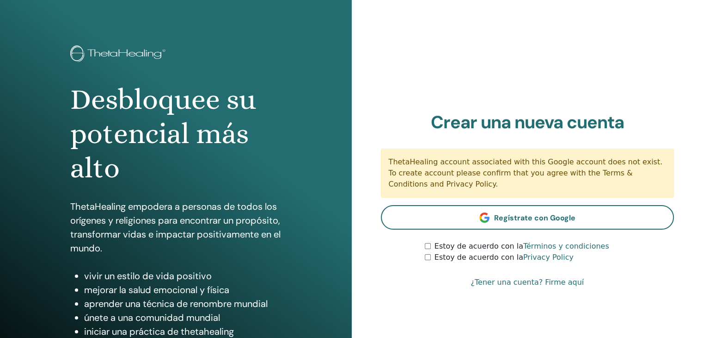 The width and height of the screenshot is (703, 338). What do you see at coordinates (535, 217) in the screenshot?
I see `span: Regístrate con Google` at bounding box center [535, 217].